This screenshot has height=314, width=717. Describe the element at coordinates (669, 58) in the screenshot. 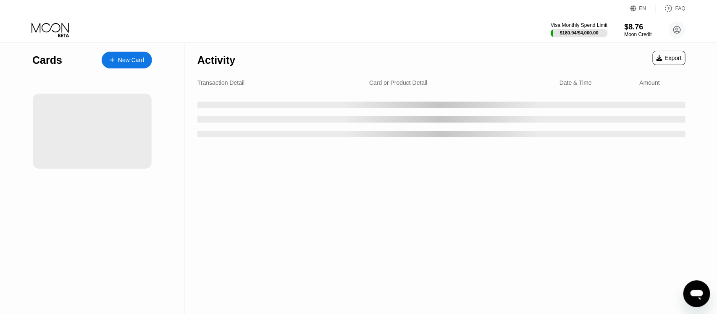

I see `div: Export` at that location.